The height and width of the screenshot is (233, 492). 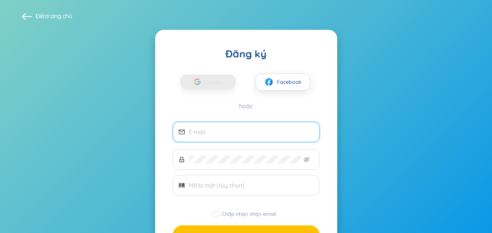 I want to click on font: trang chủ, so click(x=59, y=16).